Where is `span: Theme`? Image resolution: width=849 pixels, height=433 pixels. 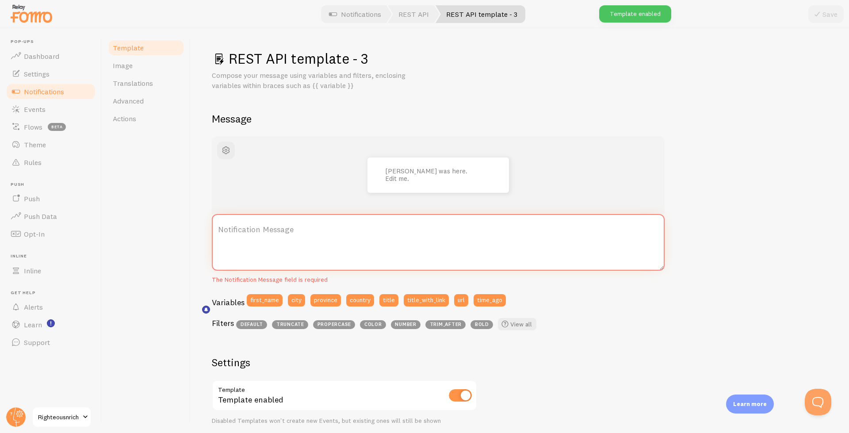 span: Theme is located at coordinates (35, 145).